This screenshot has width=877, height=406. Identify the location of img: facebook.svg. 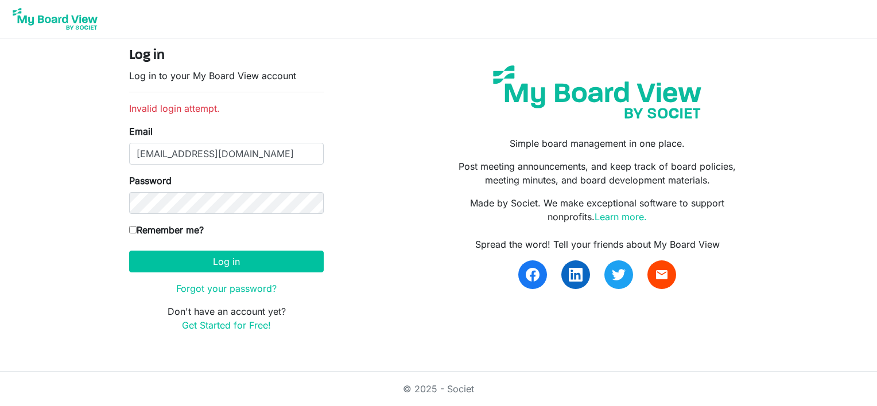
(533, 275).